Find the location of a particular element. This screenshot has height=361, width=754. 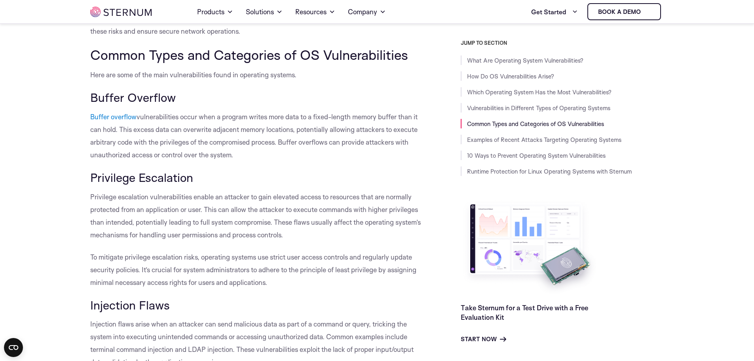

a: Which Operating System Has the Most Vulnerabilities? is located at coordinates (539, 92).